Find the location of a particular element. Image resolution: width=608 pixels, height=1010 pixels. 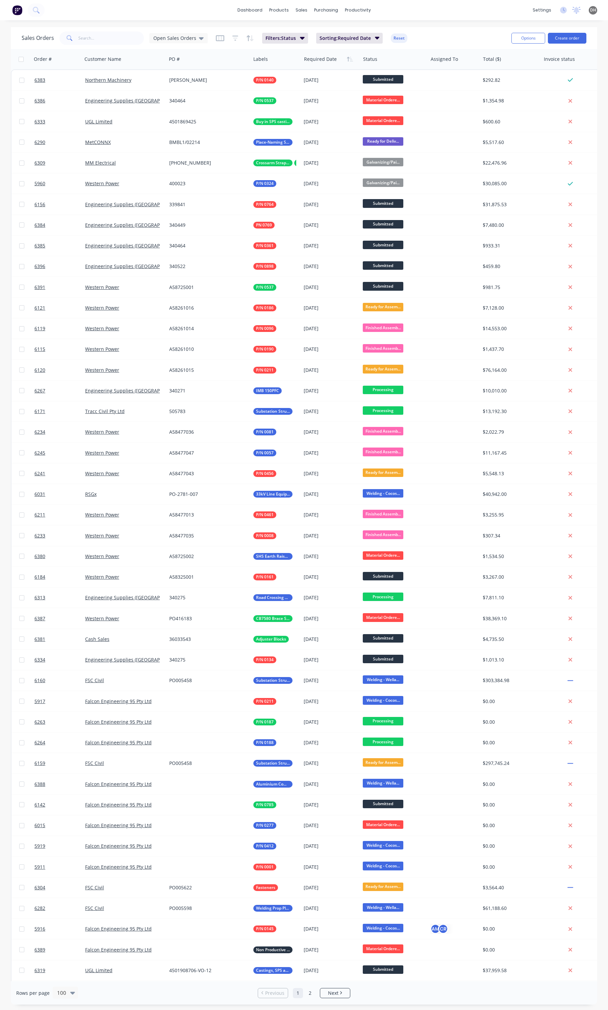

button: P/N 0140 is located at coordinates (265, 80).